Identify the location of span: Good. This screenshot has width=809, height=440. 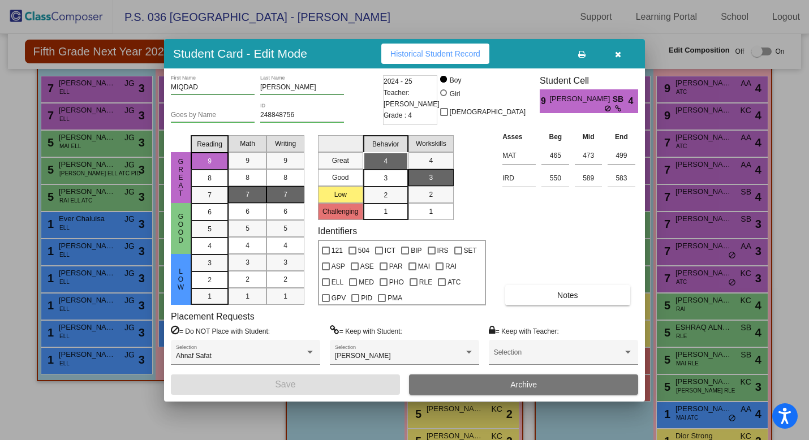
(181, 229).